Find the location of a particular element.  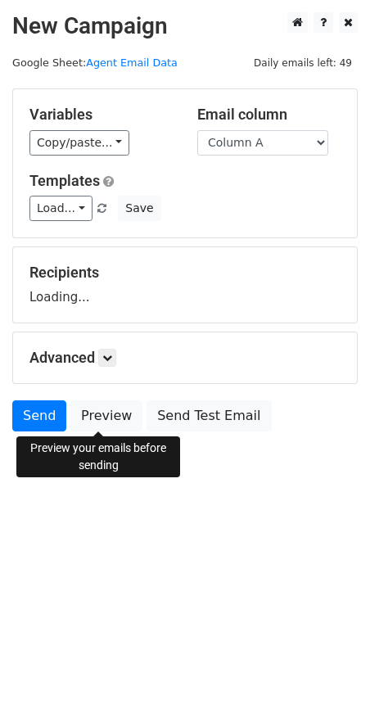

h5: Recipients is located at coordinates (185, 273).